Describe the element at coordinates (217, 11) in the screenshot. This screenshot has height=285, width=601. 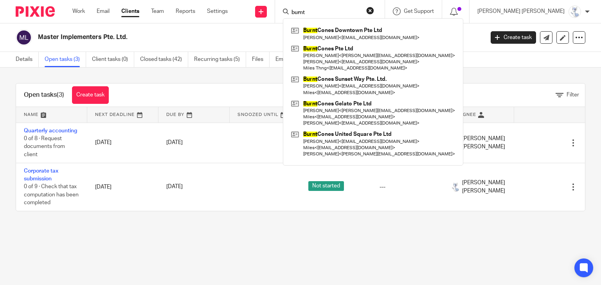
I see `a: Settings` at that location.